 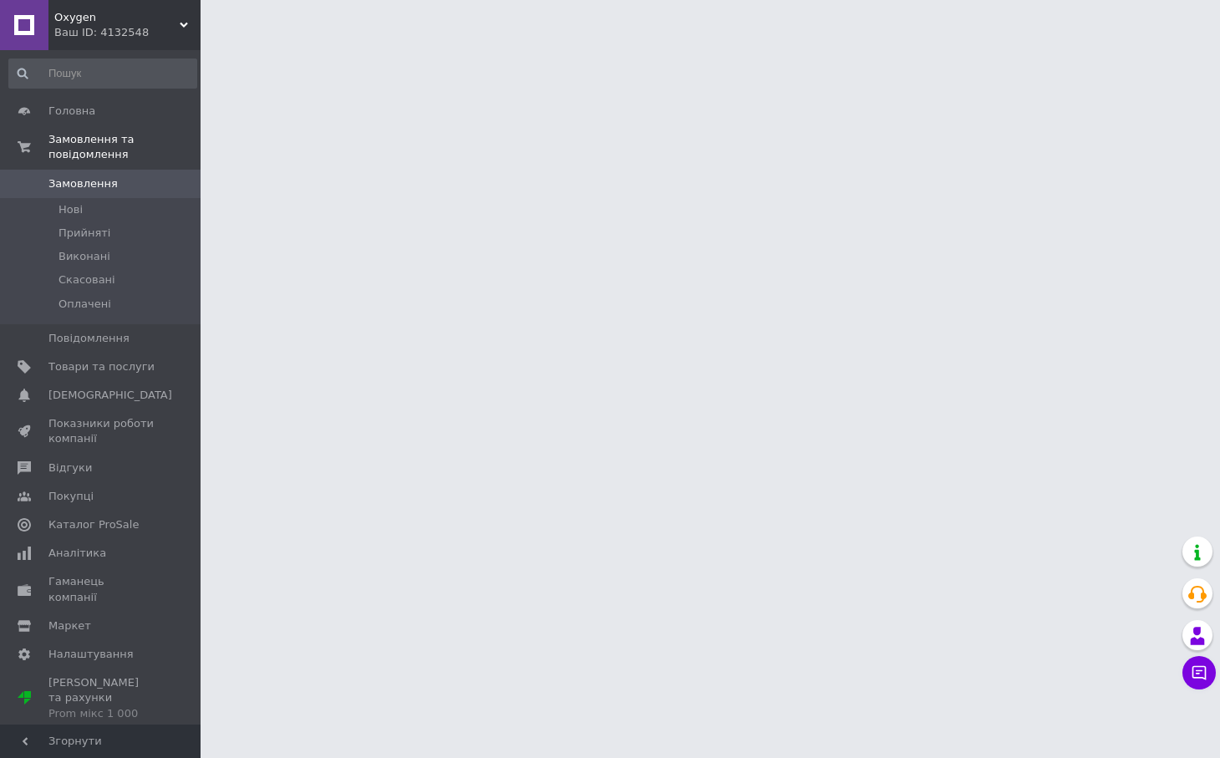 What do you see at coordinates (124, 147) in the screenshot?
I see `span: Замовлення та повідомлення` at bounding box center [124, 147].